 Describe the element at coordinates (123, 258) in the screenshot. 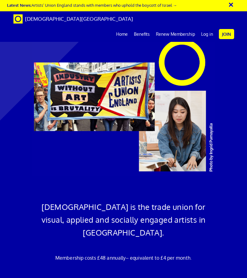

I see `p: Membership costs £48 annually – equivalent to £4 per month.` at that location.